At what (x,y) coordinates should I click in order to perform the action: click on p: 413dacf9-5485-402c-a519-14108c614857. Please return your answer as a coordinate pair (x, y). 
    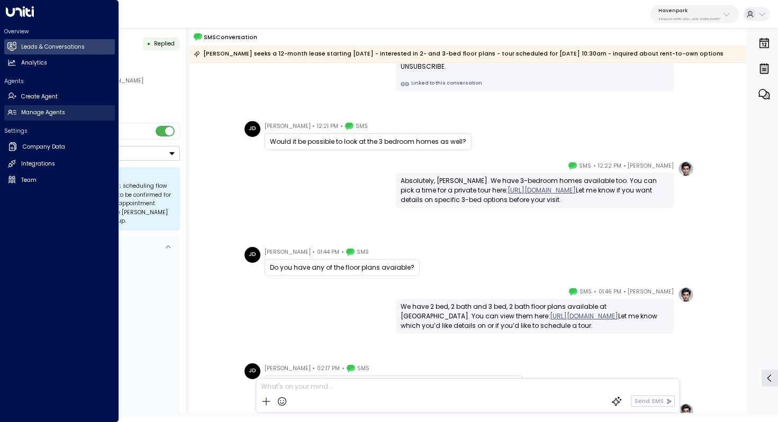
    Looking at the image, I should click on (689, 19).